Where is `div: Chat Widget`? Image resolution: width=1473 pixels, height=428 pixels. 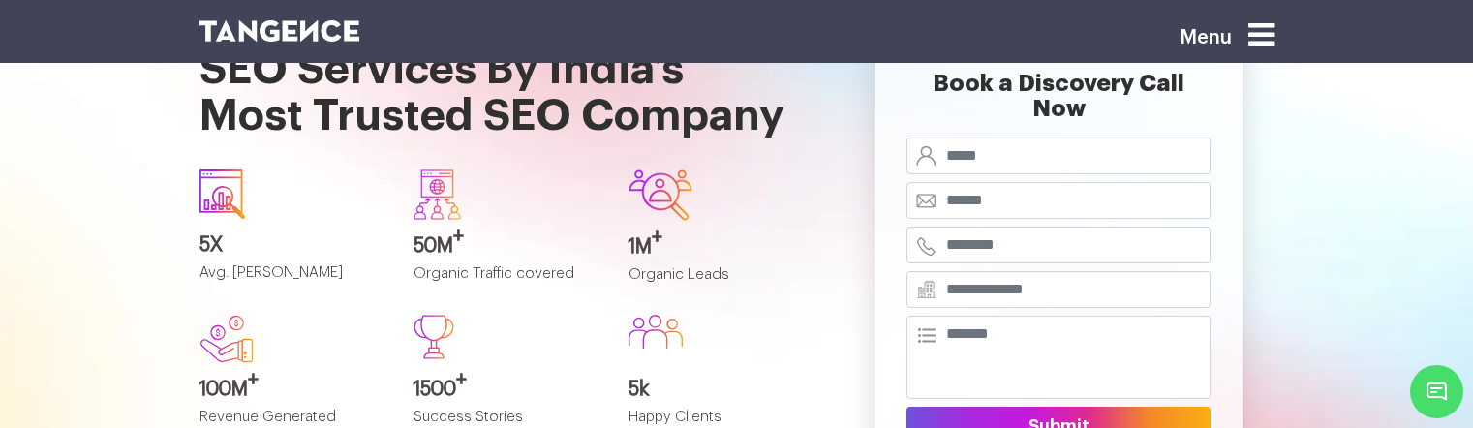 div: Chat Widget is located at coordinates (1436, 391).